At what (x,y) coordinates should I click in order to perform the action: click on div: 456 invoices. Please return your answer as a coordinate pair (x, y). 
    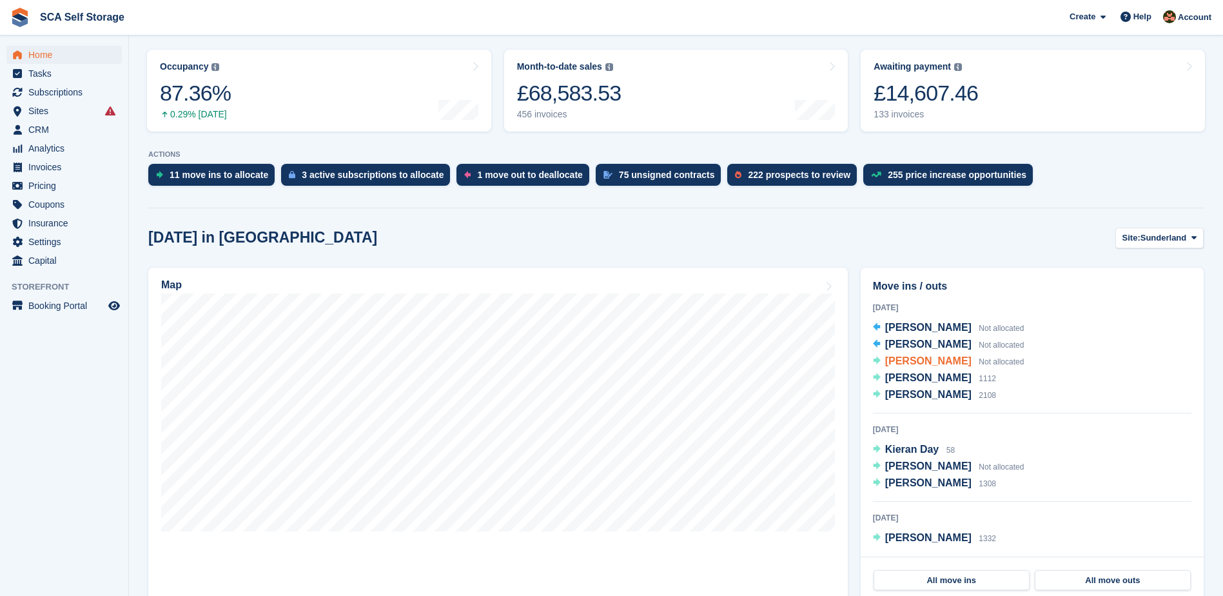
    Looking at the image, I should click on (569, 114).